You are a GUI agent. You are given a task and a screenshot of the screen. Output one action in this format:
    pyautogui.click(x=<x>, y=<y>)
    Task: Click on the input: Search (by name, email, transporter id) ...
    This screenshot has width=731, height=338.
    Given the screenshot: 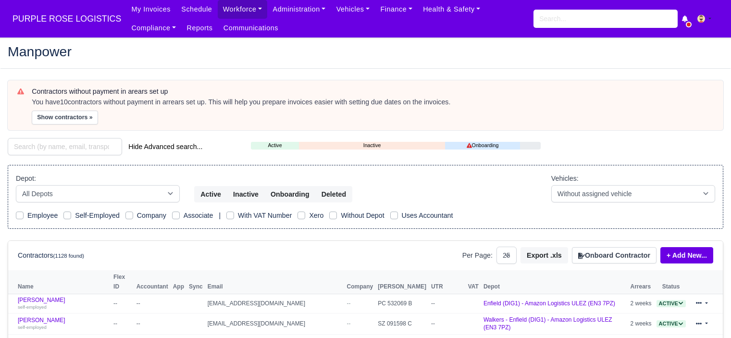 What is the action you would take?
    pyautogui.click(x=65, y=147)
    